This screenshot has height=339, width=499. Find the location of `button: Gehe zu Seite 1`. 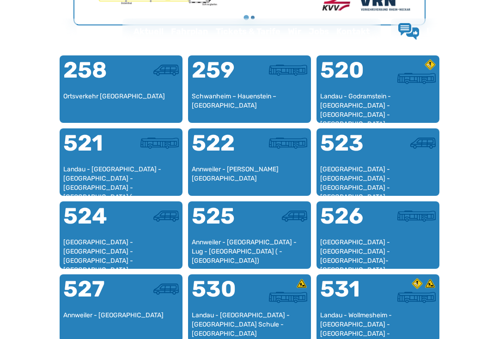

button: Gehe zu Seite 1 is located at coordinates (246, 18).